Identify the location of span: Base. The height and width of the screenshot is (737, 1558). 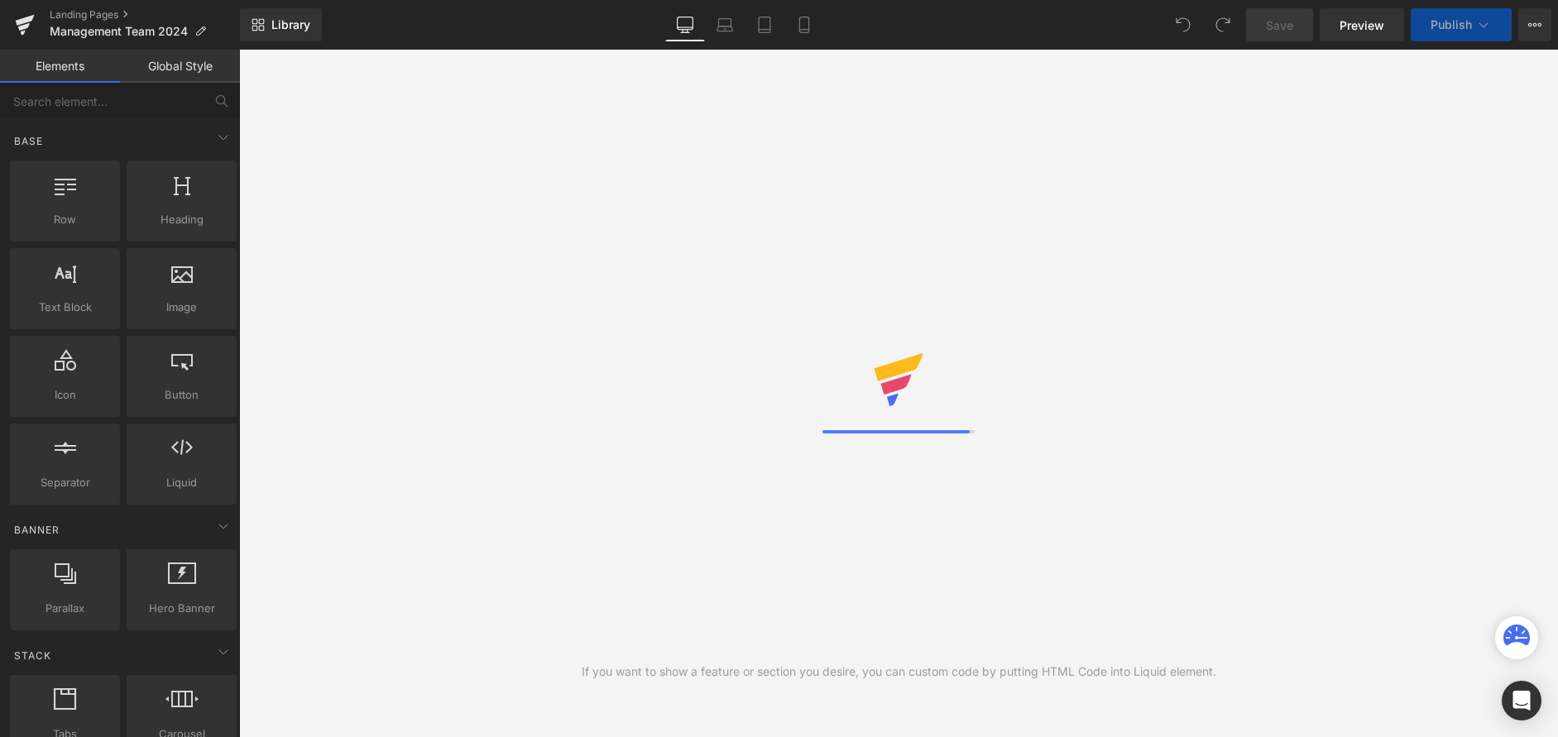
(28, 141).